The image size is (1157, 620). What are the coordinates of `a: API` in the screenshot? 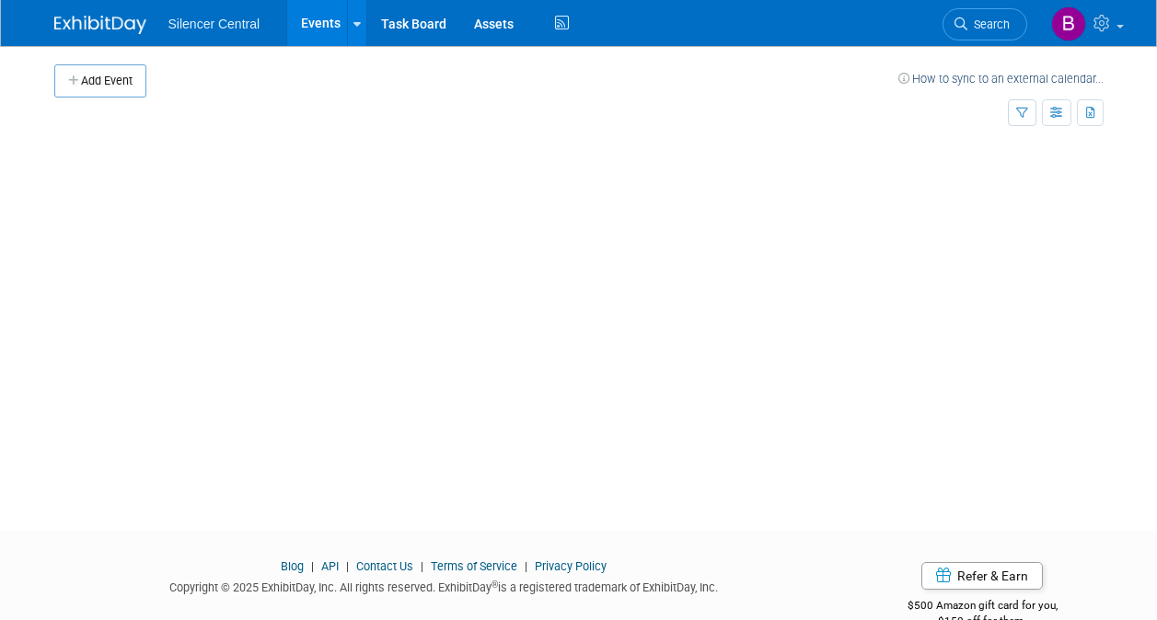 It's located at (329, 566).